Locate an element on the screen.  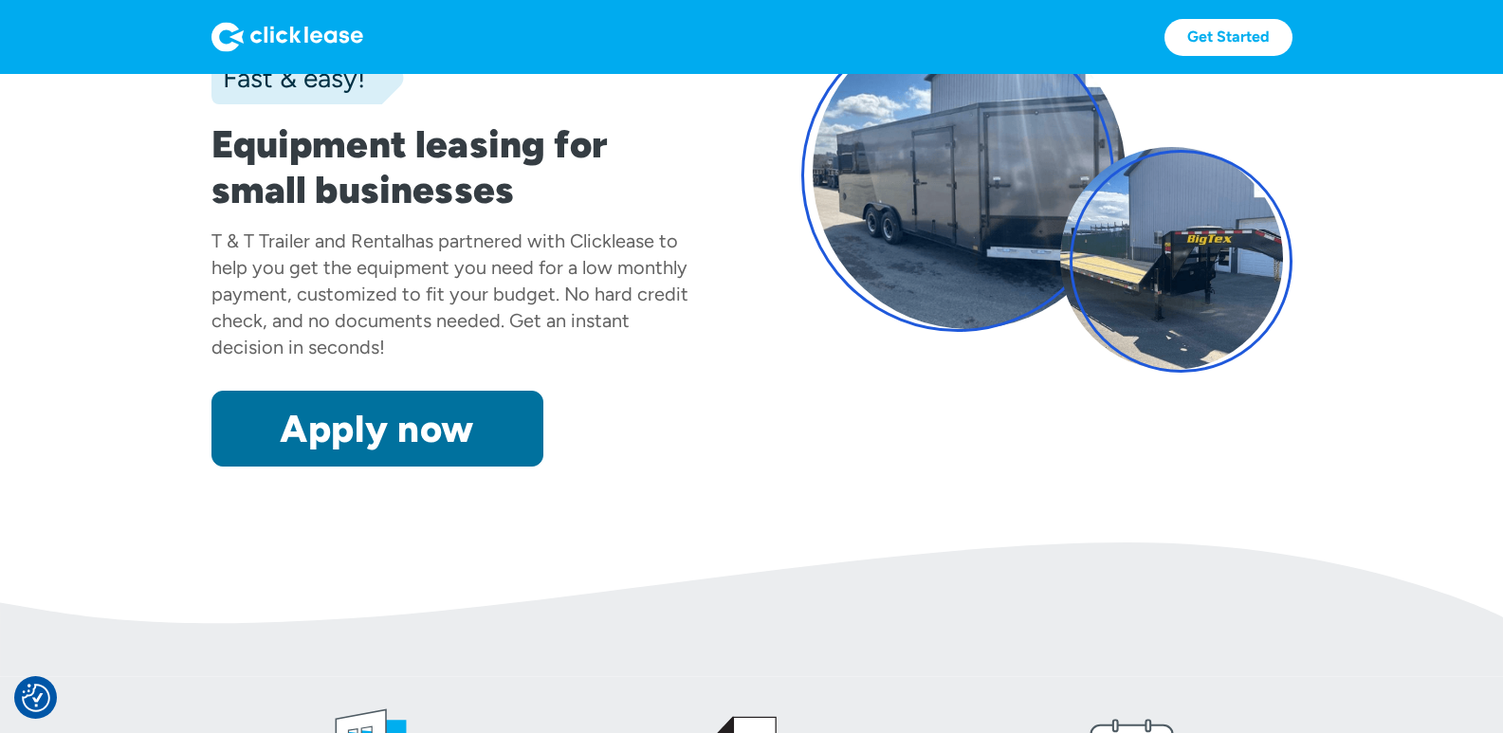
h1: Equipment leasing for small businesses is located at coordinates (457, 167).